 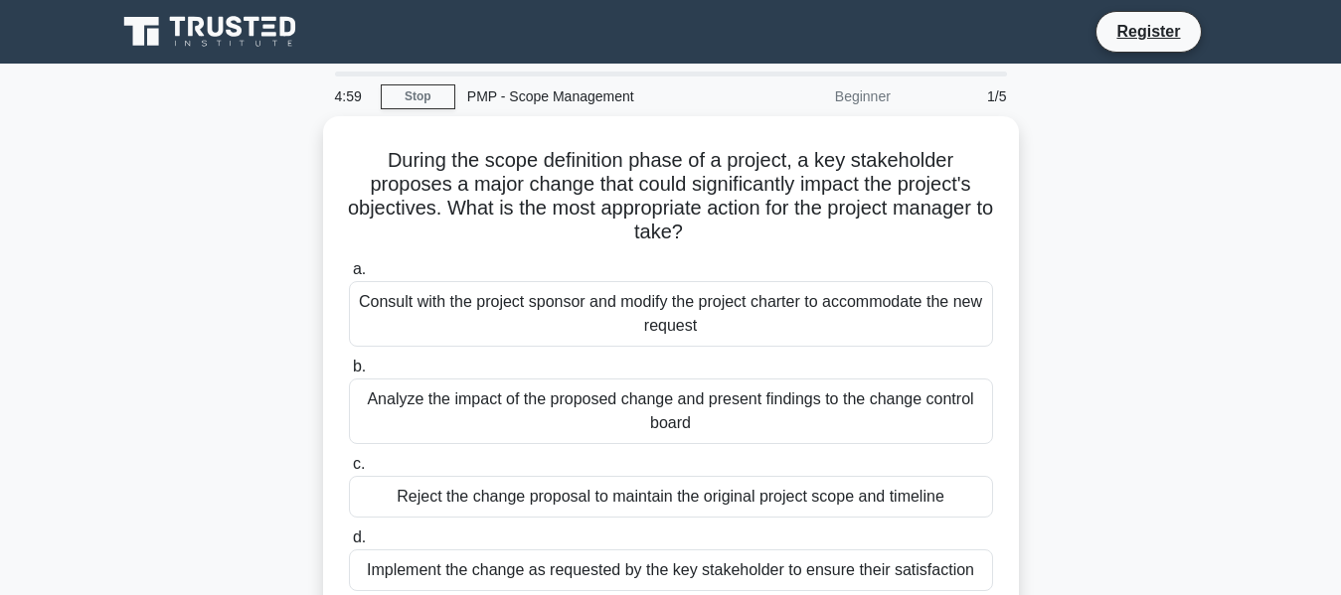 What do you see at coordinates (671, 411) in the screenshot?
I see `div: Analyze the impact of the proposed change and present findings to the change control board` at bounding box center [671, 411].